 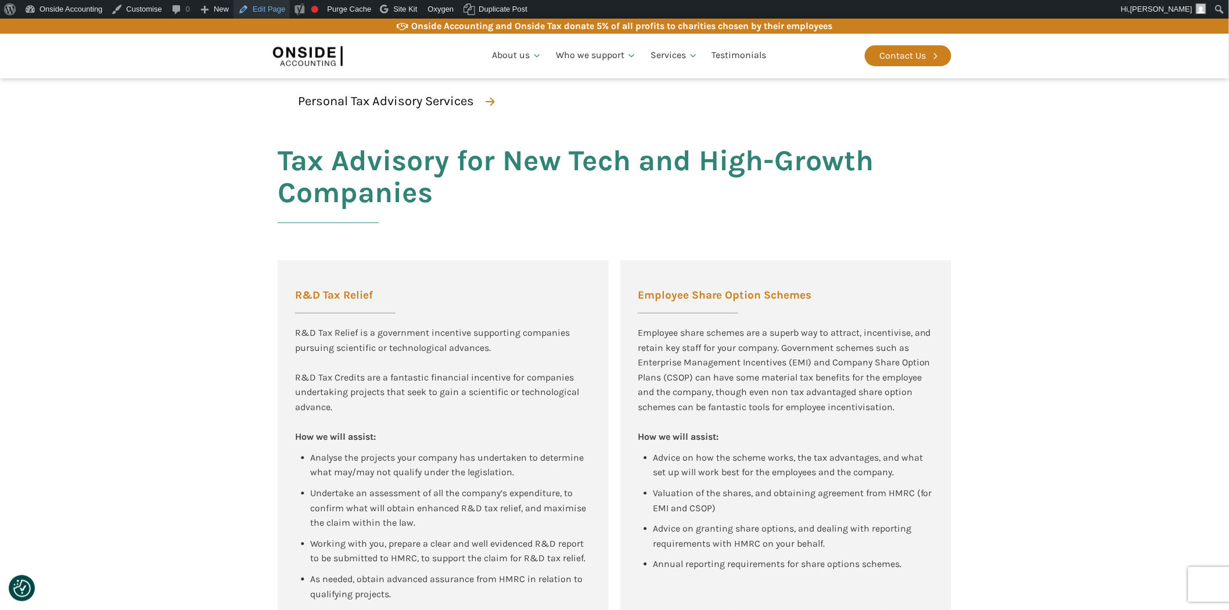 What do you see at coordinates (386, 101) in the screenshot?
I see `div: Personal Tax Advisory Services` at bounding box center [386, 101].